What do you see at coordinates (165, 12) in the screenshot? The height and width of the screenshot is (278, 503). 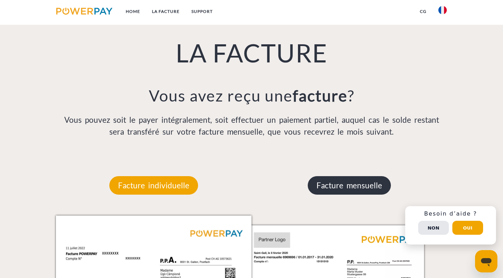 I see `a: LA FACTURE` at bounding box center [165, 12].